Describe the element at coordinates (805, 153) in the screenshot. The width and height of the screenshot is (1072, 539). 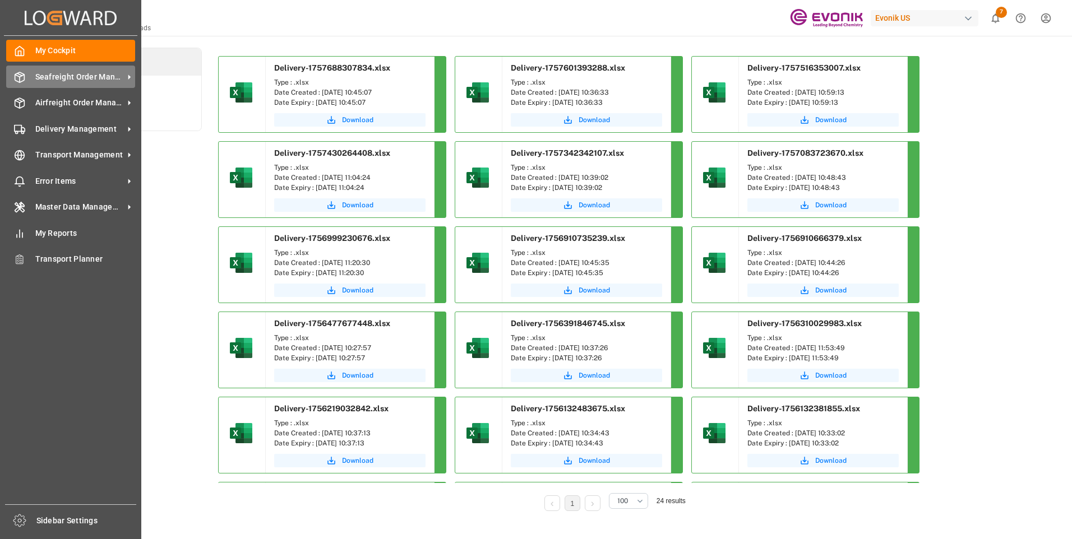
I see `span: Delivery-1757083723670.xlsx` at that location.